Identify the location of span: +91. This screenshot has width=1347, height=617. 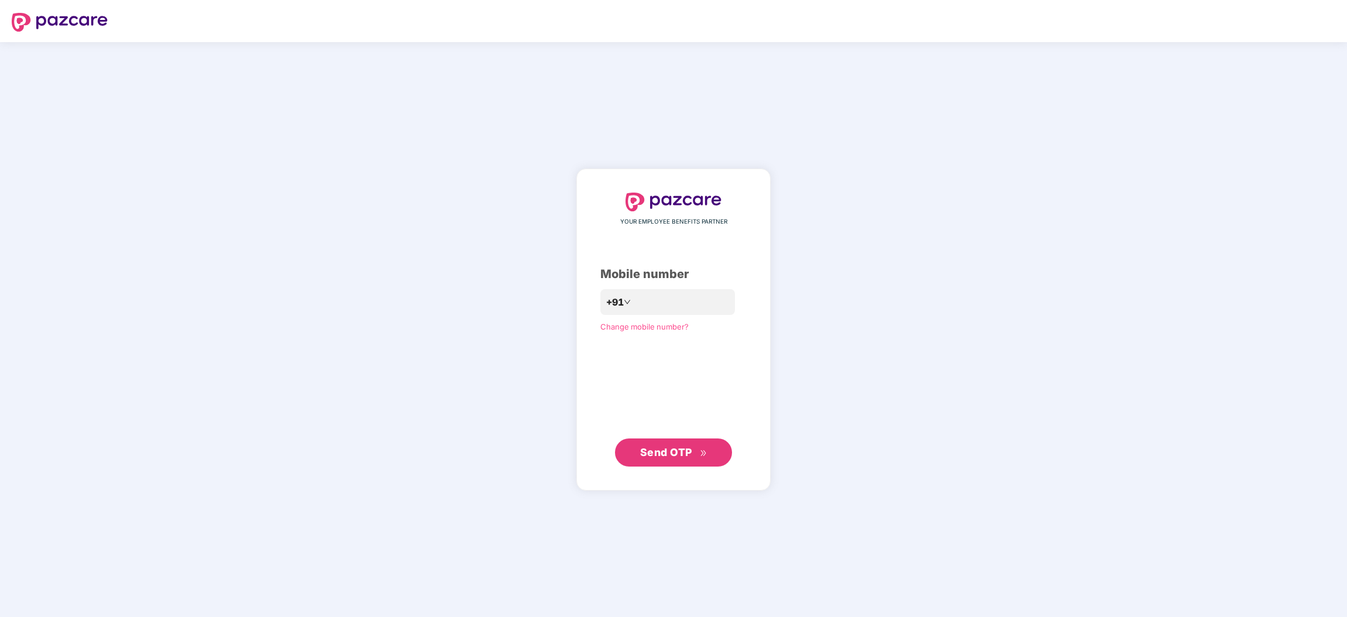
(615, 302).